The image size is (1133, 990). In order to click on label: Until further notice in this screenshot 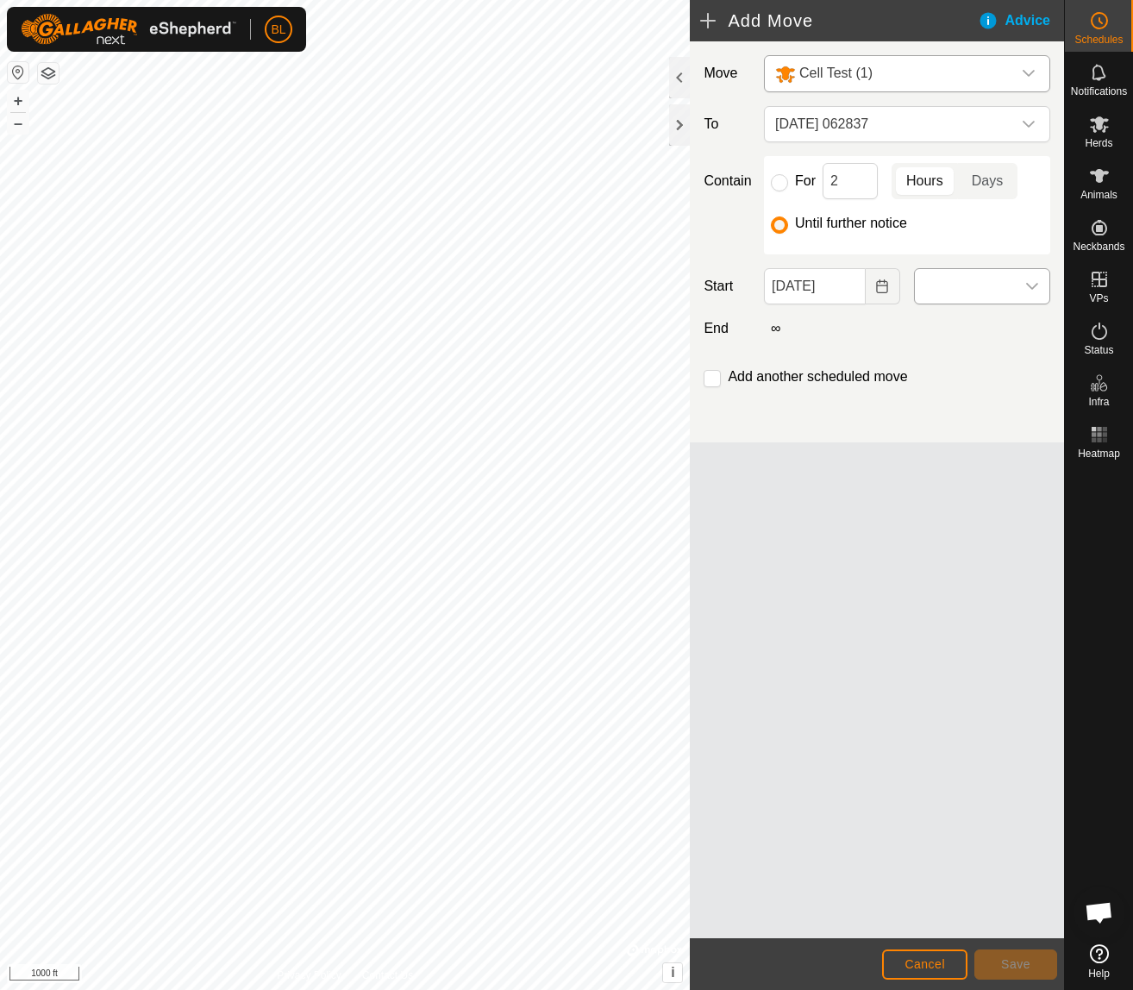, I will do `click(851, 223)`.